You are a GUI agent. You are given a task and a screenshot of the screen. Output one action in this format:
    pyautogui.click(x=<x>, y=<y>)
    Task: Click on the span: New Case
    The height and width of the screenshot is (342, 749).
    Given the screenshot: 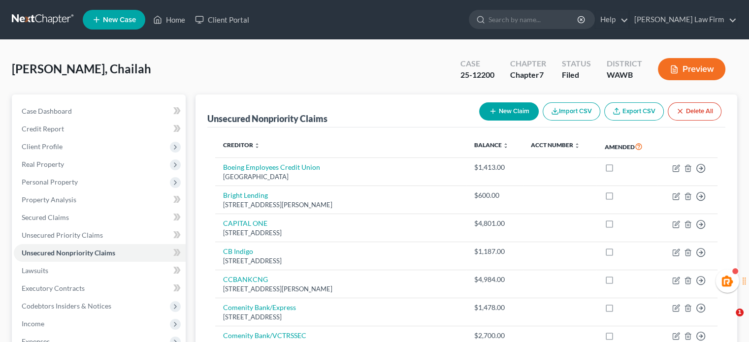 What is the action you would take?
    pyautogui.click(x=119, y=20)
    